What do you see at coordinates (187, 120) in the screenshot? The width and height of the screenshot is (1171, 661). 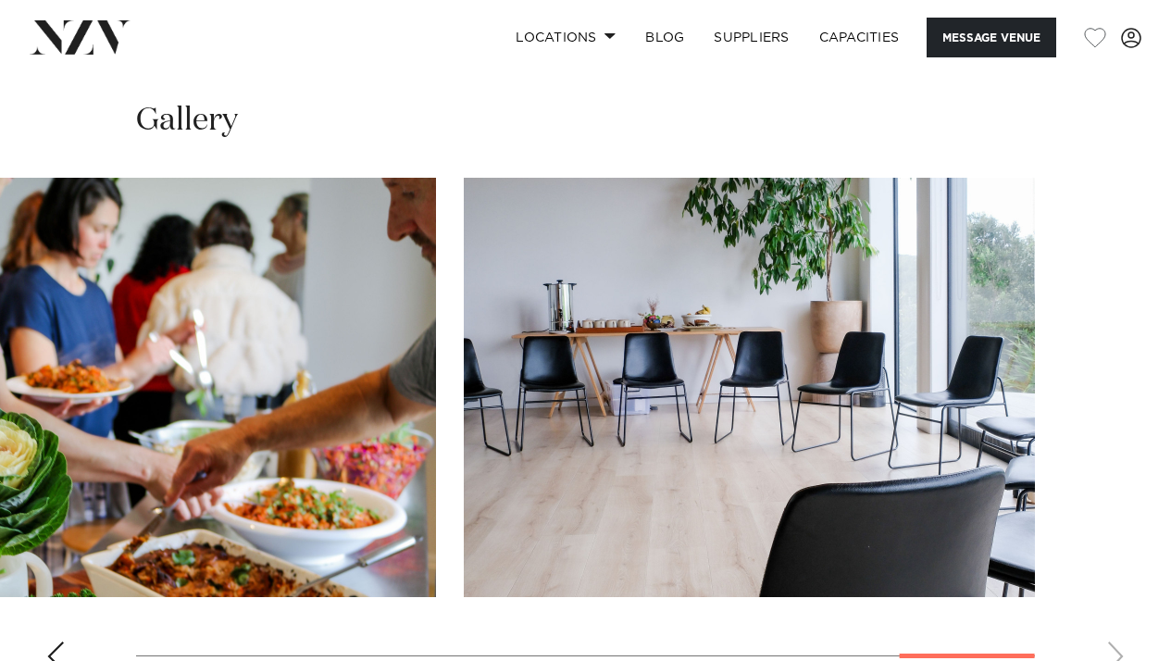 I see `h2: Gallery` at bounding box center [187, 120].